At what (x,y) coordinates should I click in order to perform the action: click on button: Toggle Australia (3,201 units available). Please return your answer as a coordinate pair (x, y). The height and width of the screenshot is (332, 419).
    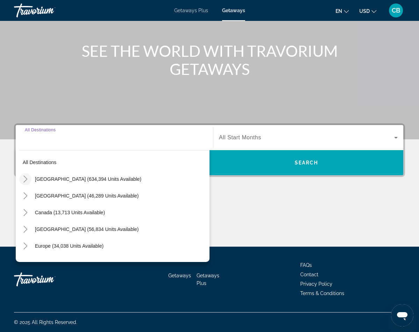
    Looking at the image, I should click on (25, 263).